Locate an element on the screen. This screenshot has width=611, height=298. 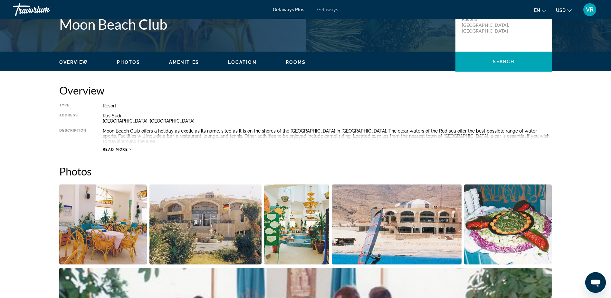
a: Travorium is located at coordinates (45, 10).